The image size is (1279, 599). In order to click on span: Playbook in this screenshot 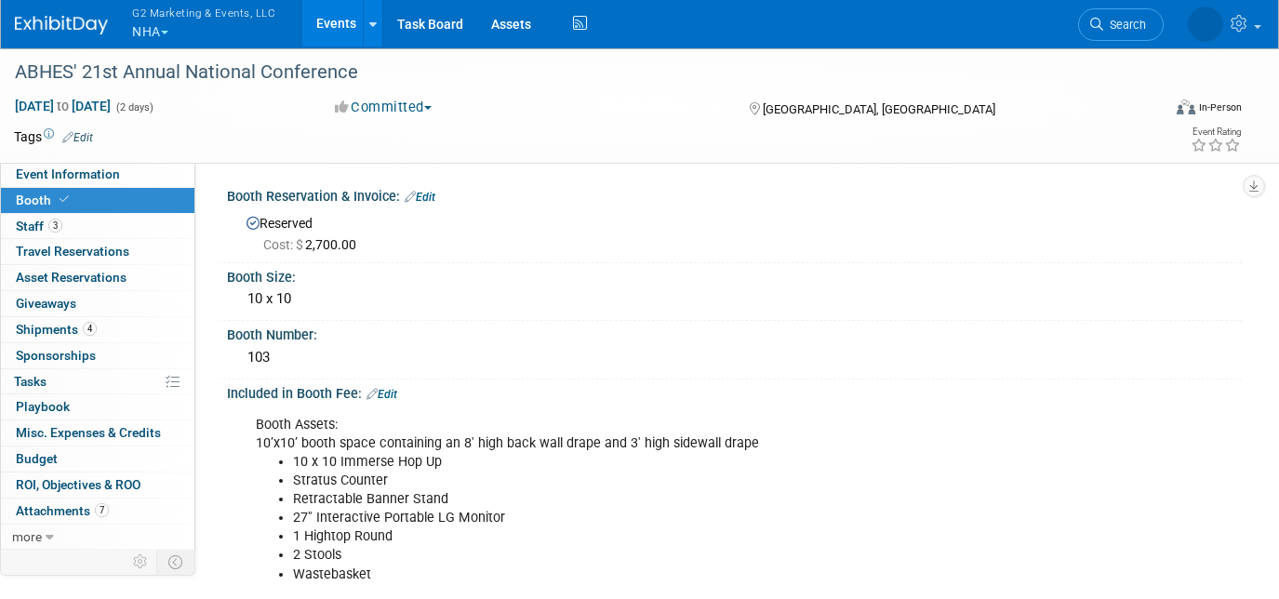, I will do `click(43, 407)`.